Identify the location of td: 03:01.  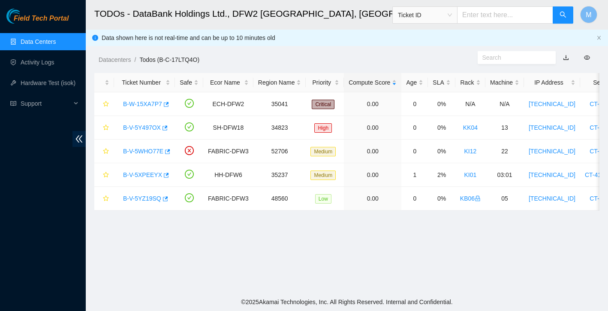
(505, 175).